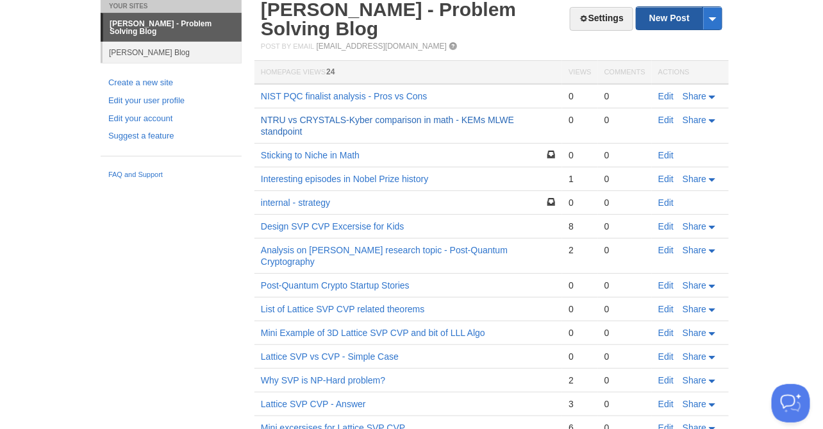 The height and width of the screenshot is (429, 823). What do you see at coordinates (373, 332) in the screenshot?
I see `a: Mini Example of 3D Lattice SVP CVP and bit of LLL Algo` at bounding box center [373, 332].